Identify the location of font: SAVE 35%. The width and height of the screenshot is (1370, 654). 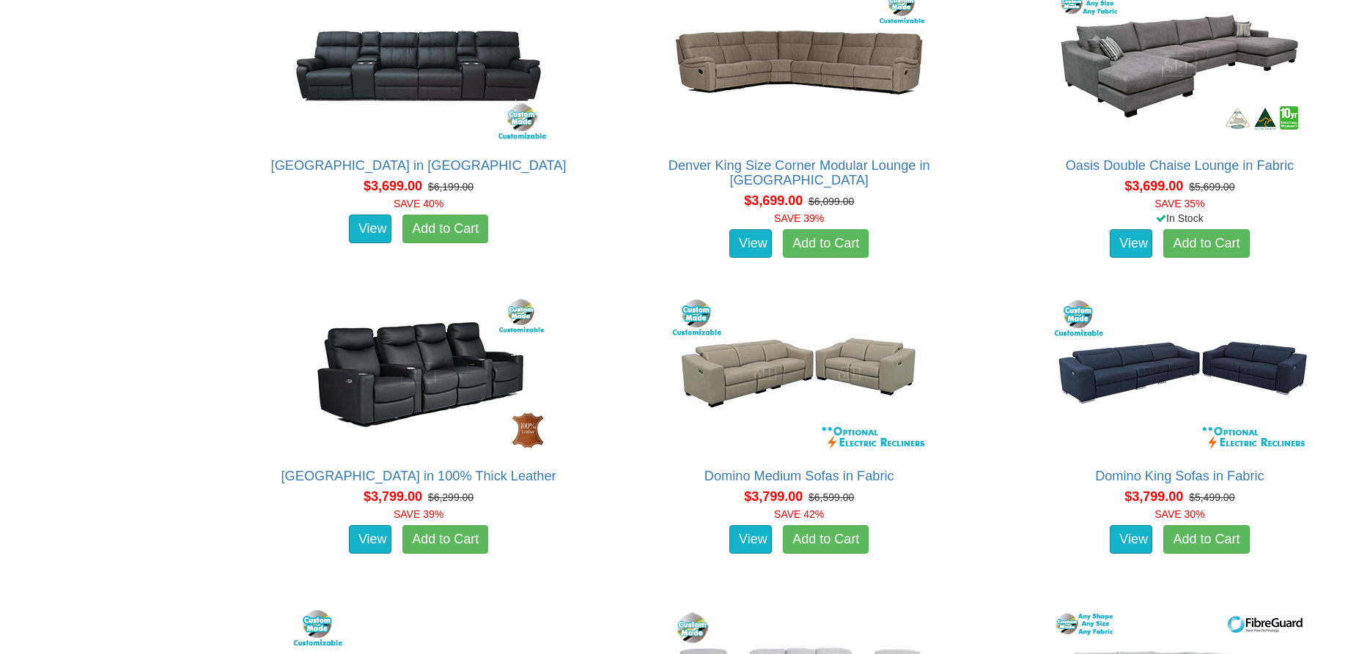
(1179, 204).